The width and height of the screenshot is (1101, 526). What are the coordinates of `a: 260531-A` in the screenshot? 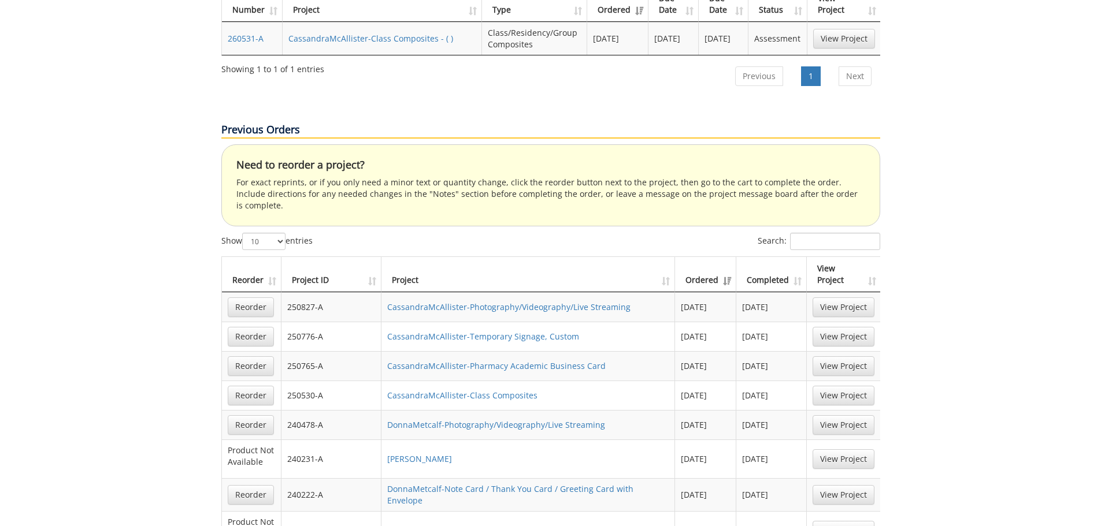 It's located at (246, 38).